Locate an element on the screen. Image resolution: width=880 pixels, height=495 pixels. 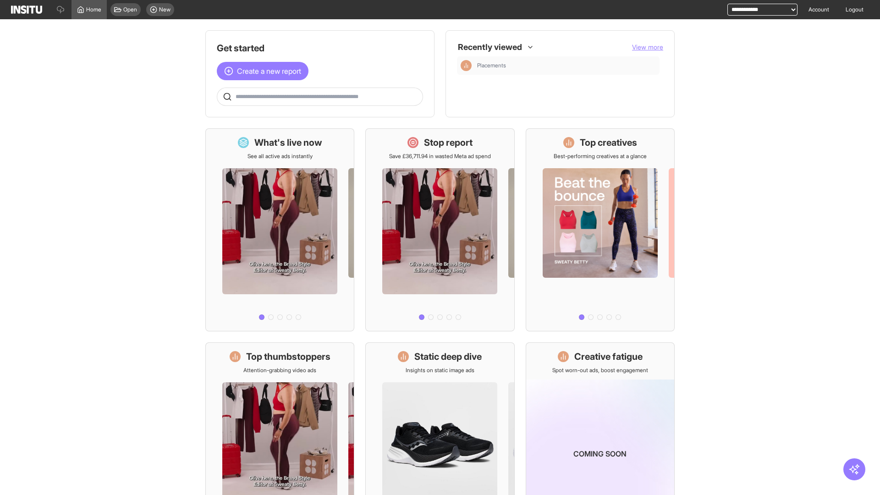
span: New is located at coordinates (165, 10).